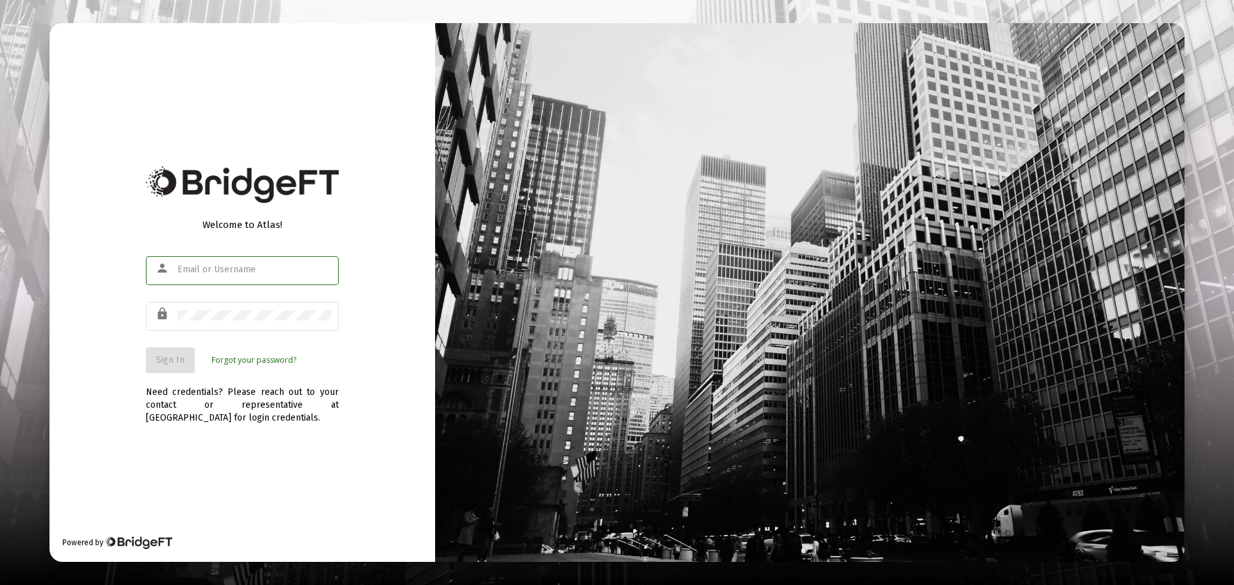  What do you see at coordinates (170, 360) in the screenshot?
I see `button: Sign In` at bounding box center [170, 360].